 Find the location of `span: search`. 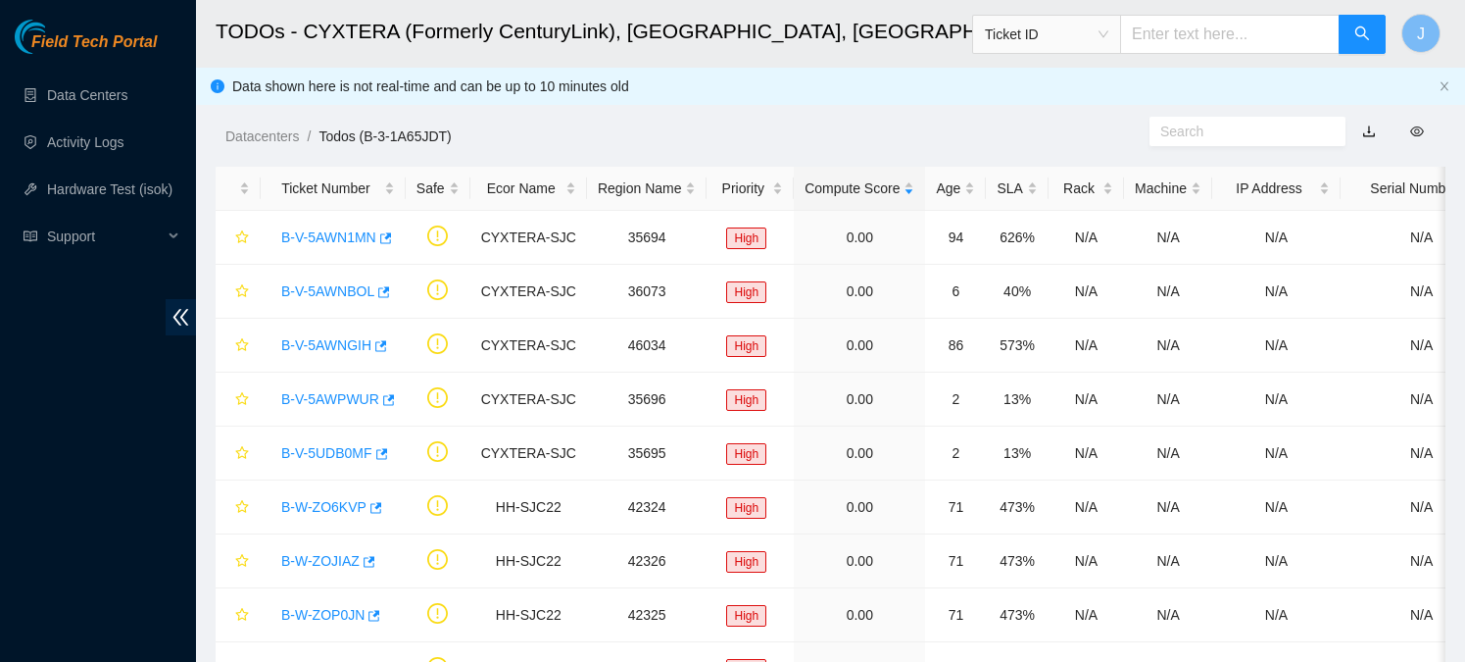

span: search is located at coordinates (1363, 34).